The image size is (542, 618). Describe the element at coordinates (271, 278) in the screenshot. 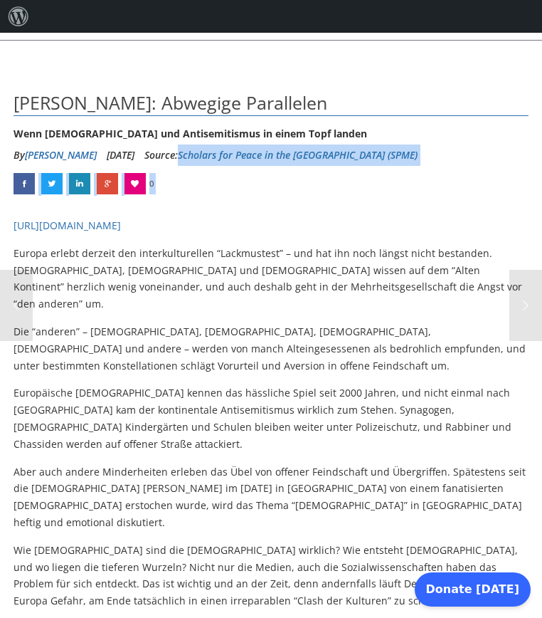

I see `p: Europa erlebt derzeit den interkulturellen “Lackmustest” – und hat ihn noch längst nicht bestande...` at that location.